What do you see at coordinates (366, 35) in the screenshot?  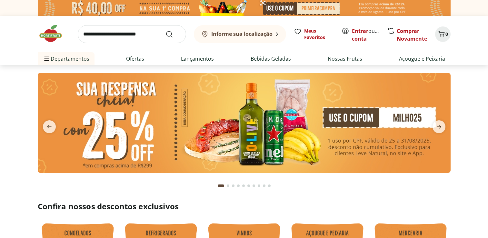 I see `span: ou` at bounding box center [366, 35].